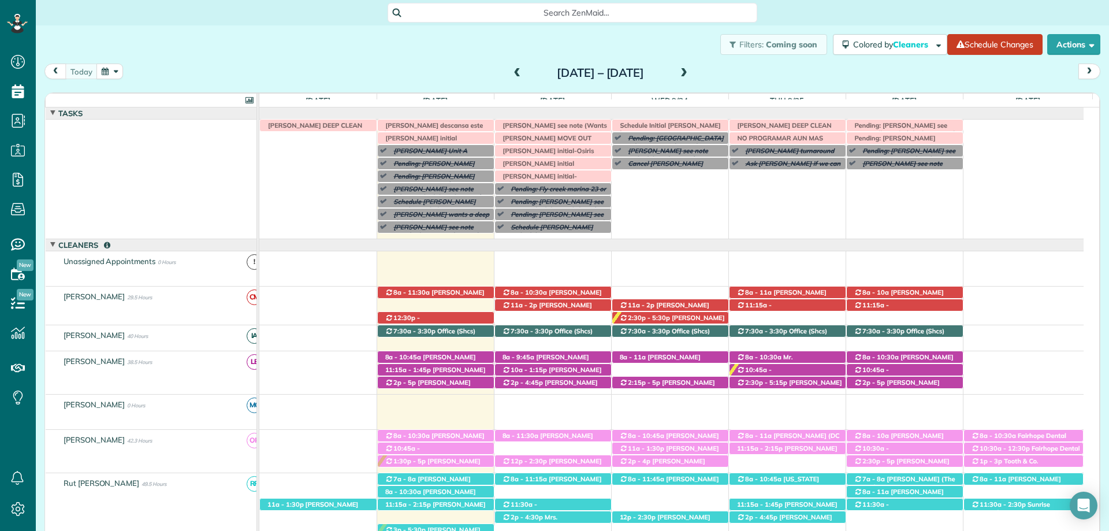 The height and width of the screenshot is (531, 1109). What do you see at coordinates (254, 483) in the screenshot?
I see `span: RP` at bounding box center [254, 483].